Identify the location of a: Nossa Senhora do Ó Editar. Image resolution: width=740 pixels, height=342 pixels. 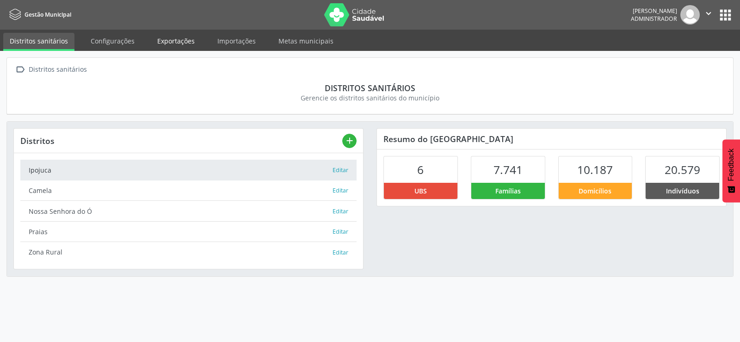
(188, 211).